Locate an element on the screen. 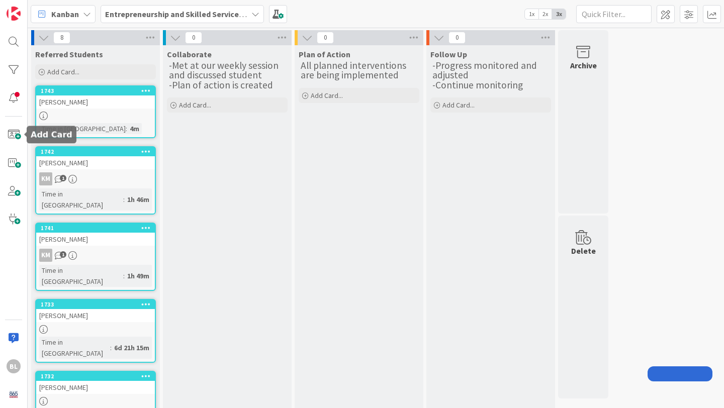 The image size is (724, 408). span: All planned interventions are being implemented is located at coordinates (355, 70).